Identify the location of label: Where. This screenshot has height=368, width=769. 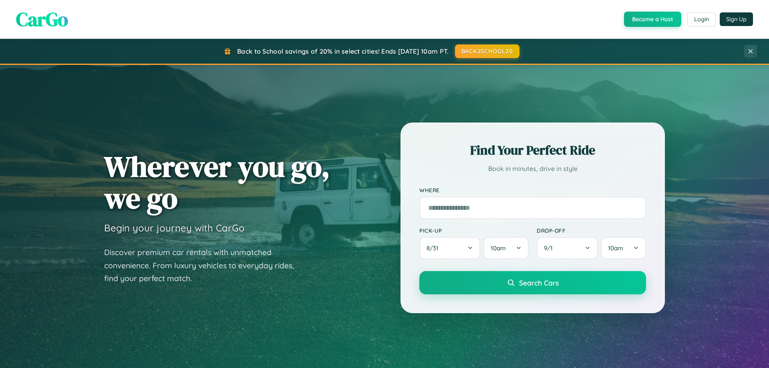
(533, 190).